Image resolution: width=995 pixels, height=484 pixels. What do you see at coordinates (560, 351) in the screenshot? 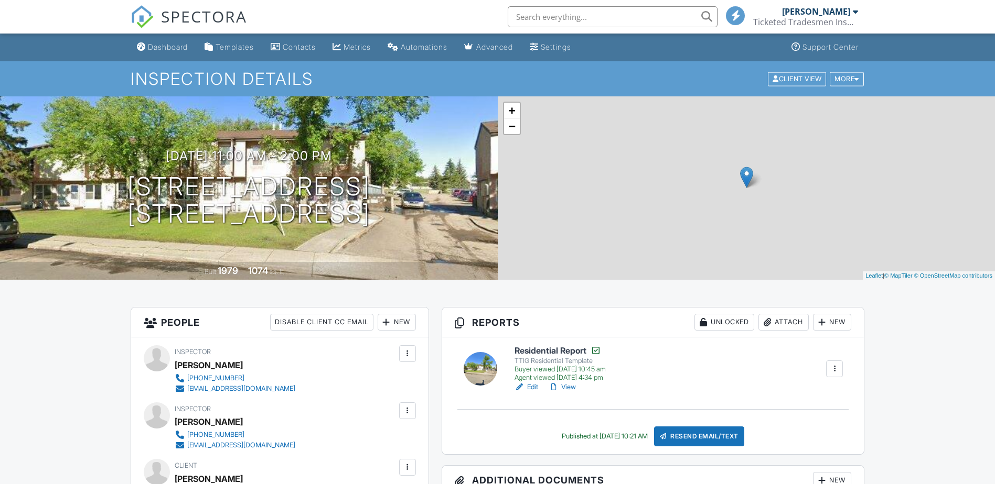
I see `h6: Residential Report` at bounding box center [560, 351].